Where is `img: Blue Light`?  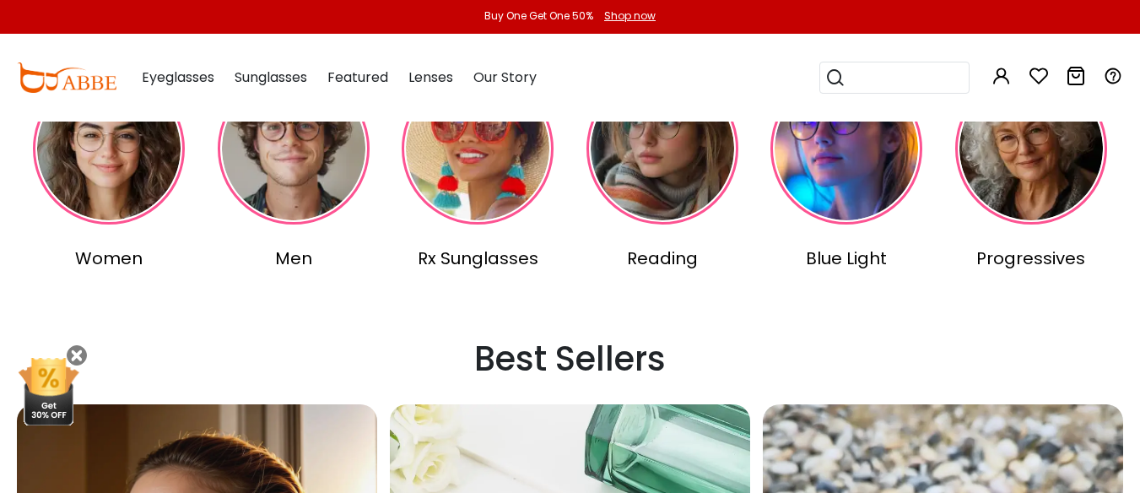 img: Blue Light is located at coordinates (846, 148).